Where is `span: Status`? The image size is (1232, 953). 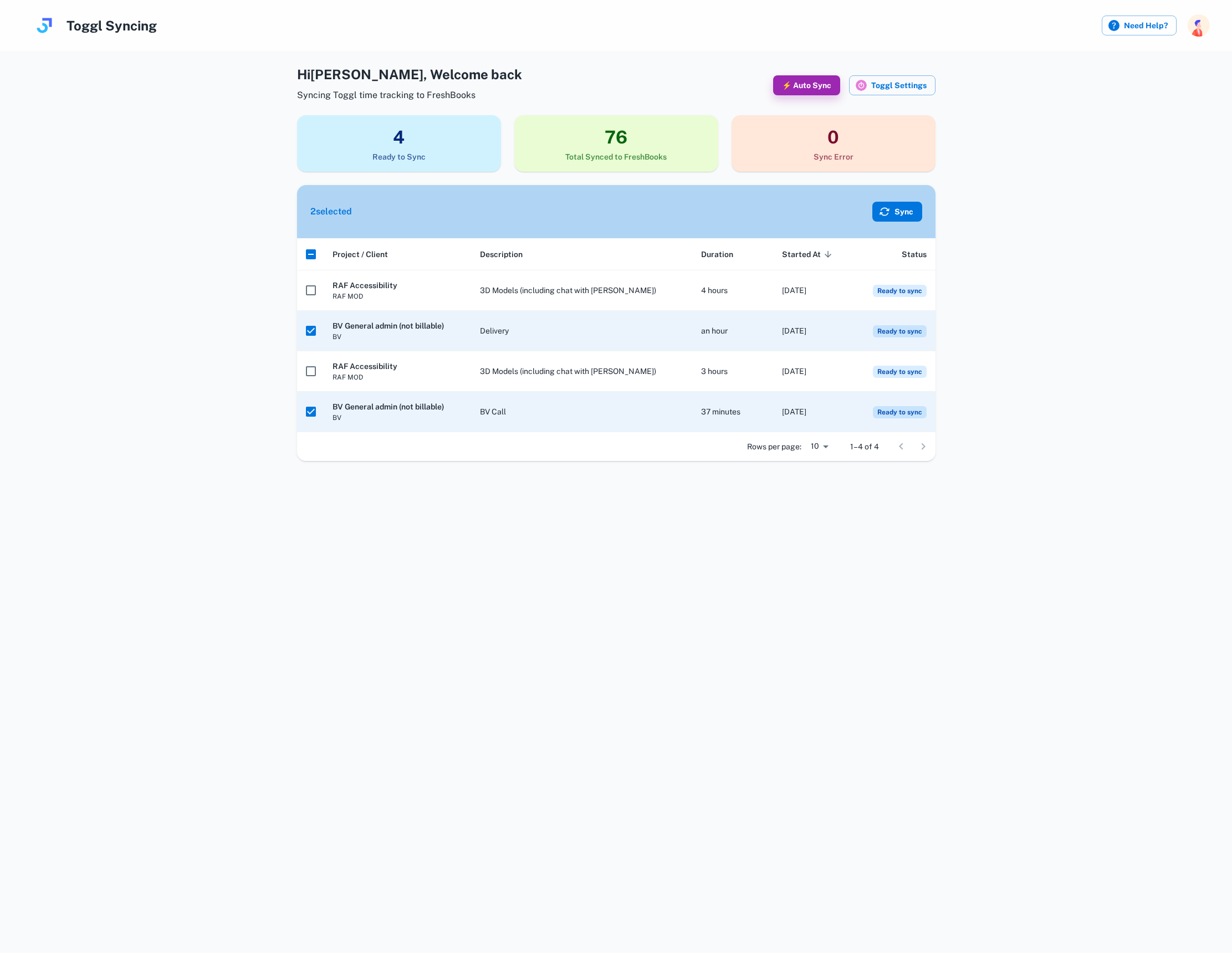 span: Status is located at coordinates (914, 254).